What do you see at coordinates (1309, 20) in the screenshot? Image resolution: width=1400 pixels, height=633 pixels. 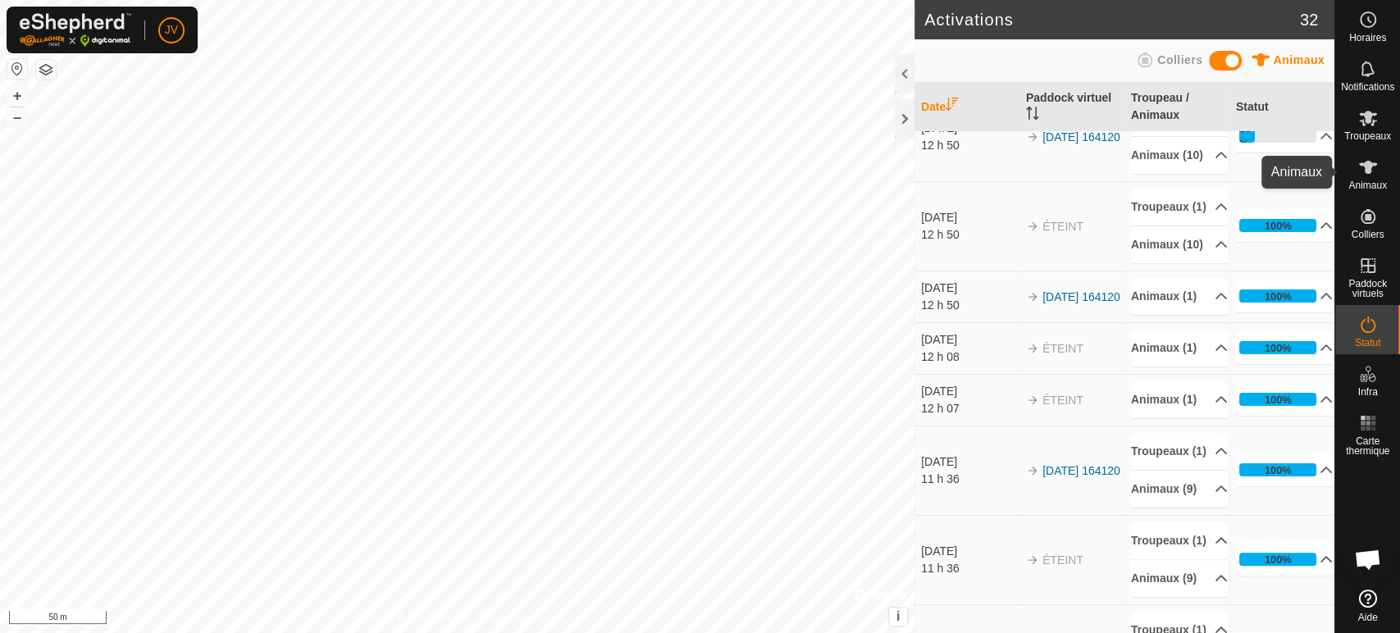 I see `span: 32` at bounding box center [1309, 20].